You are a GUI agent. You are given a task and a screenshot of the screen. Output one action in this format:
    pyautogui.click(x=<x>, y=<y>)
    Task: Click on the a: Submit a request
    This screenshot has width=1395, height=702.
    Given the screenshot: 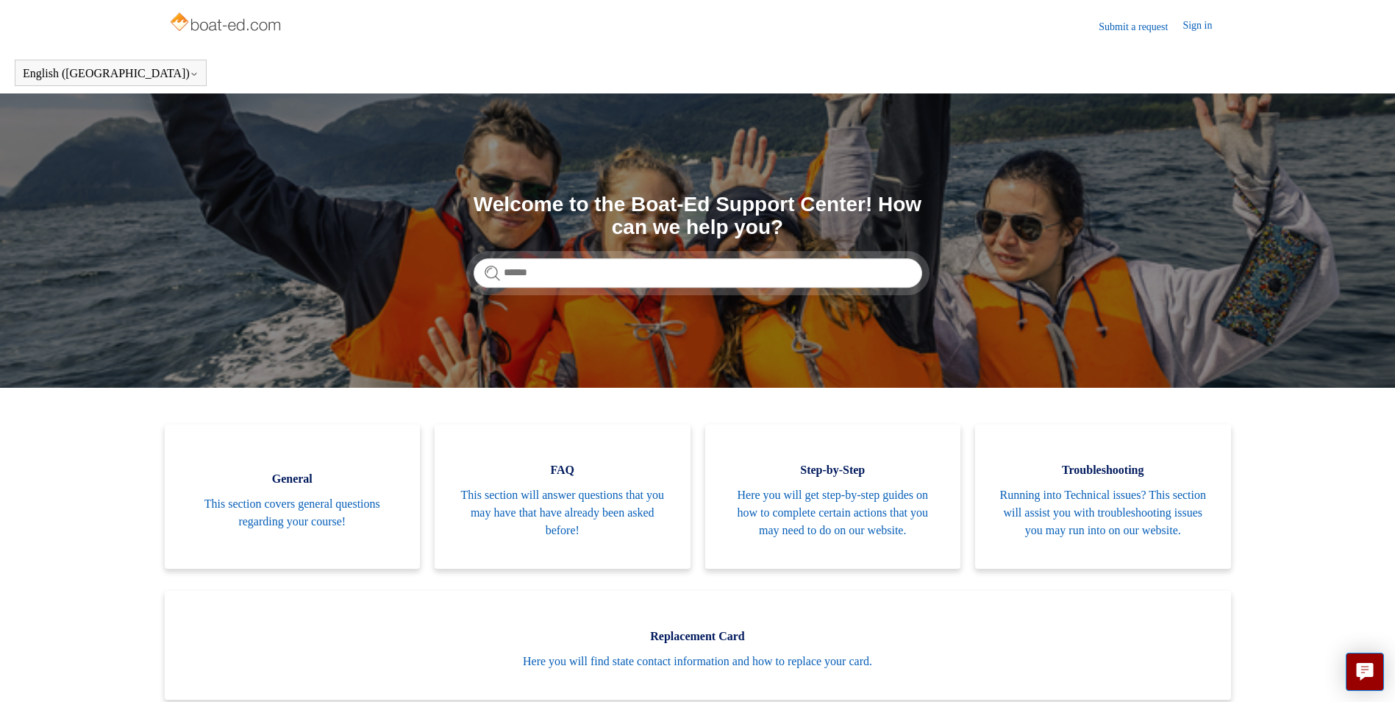 What is the action you would take?
    pyautogui.click(x=1141, y=26)
    